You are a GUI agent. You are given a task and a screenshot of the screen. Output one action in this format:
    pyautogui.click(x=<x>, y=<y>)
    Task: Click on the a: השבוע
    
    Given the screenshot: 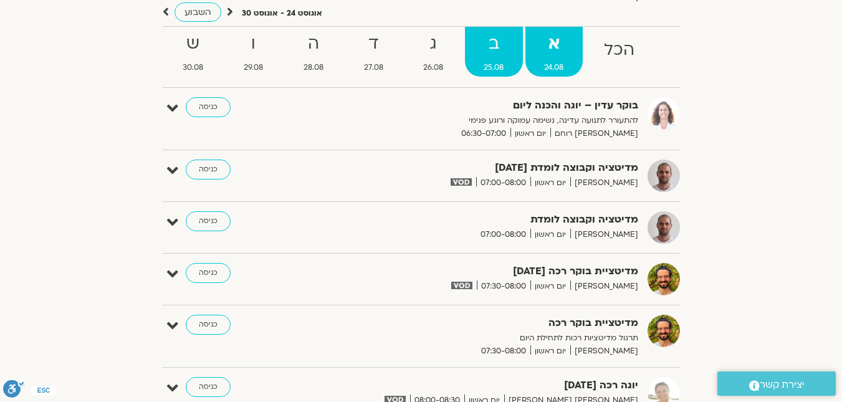 What is the action you would take?
    pyautogui.click(x=197, y=12)
    